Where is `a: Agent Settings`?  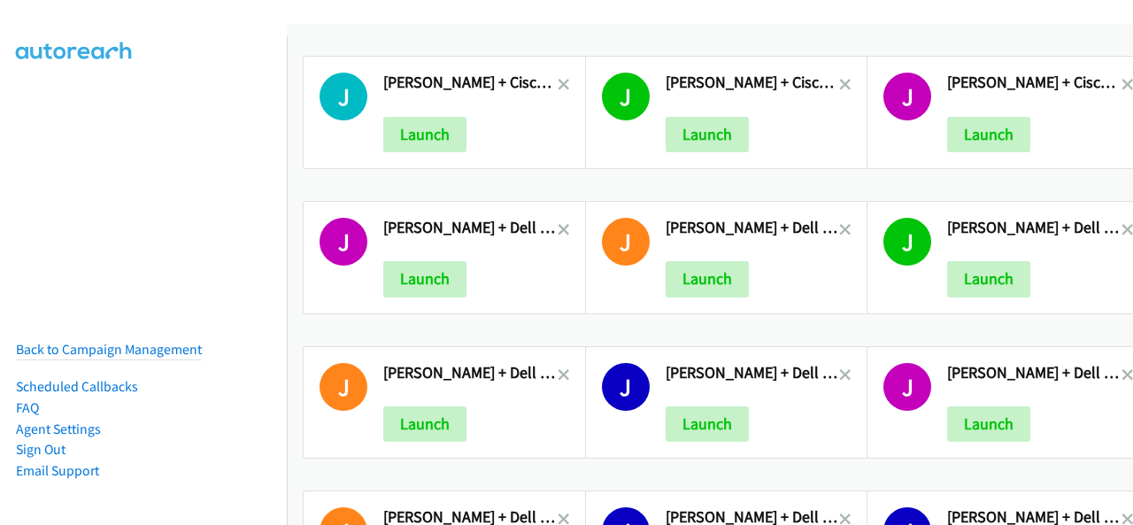
a: Agent Settings is located at coordinates (58, 428).